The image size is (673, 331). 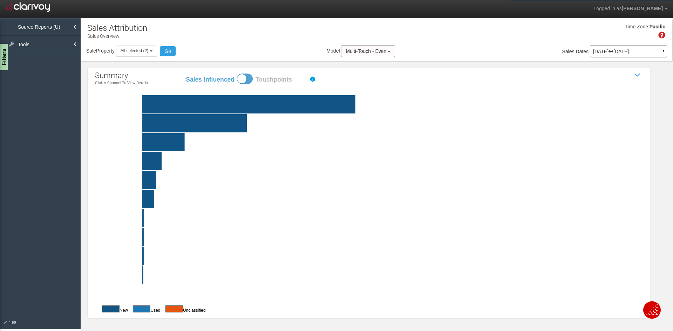 I want to click on span: Sales, so click(x=568, y=52).